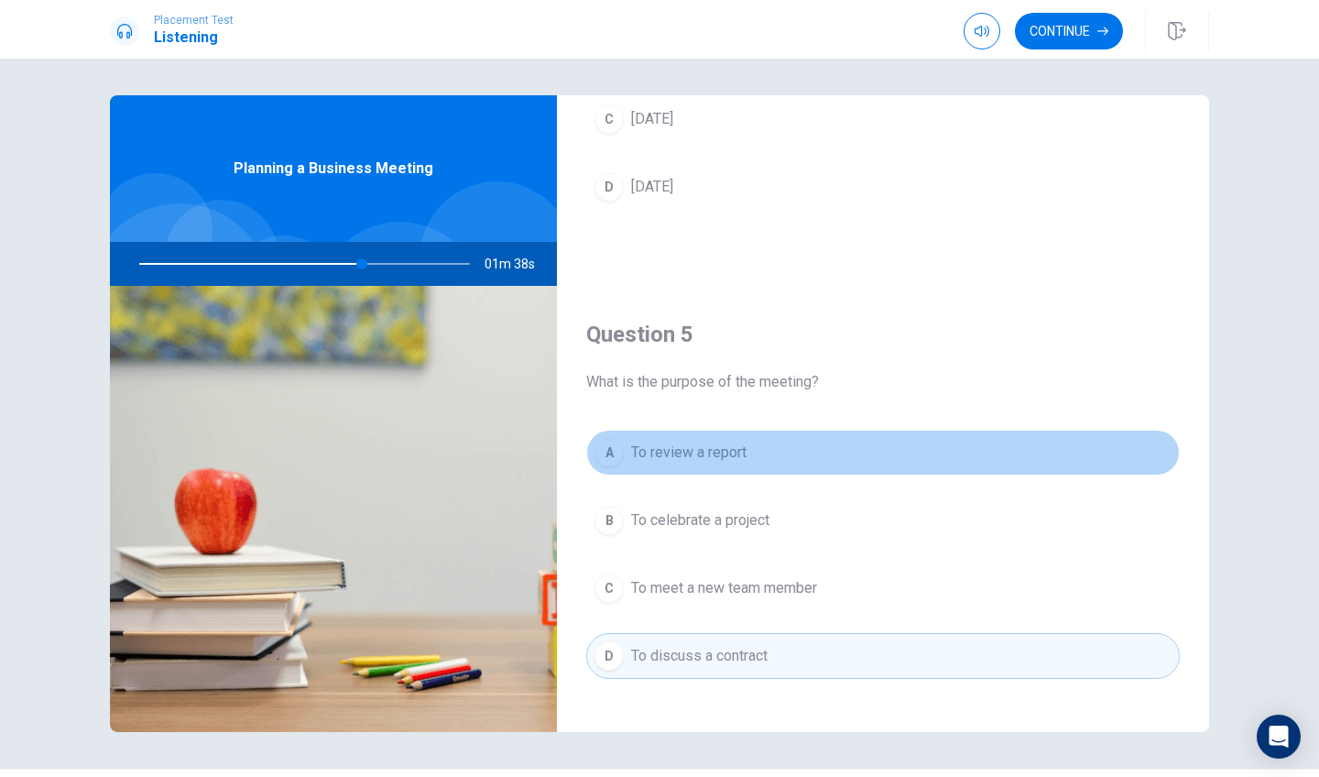 This screenshot has height=777, width=1319. I want to click on button: Continue, so click(1069, 31).